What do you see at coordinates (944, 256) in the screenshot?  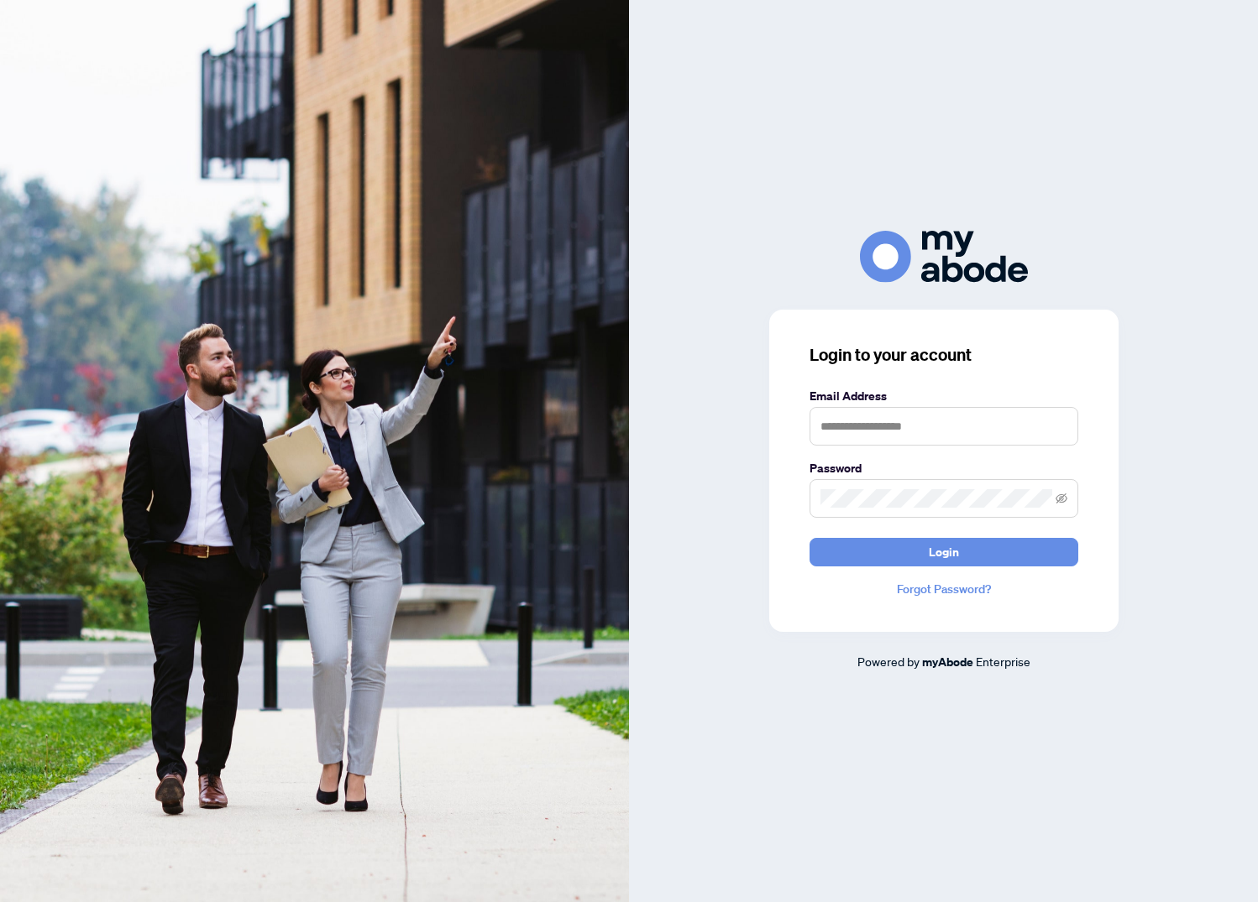 I see `img: ma-logo` at bounding box center [944, 256].